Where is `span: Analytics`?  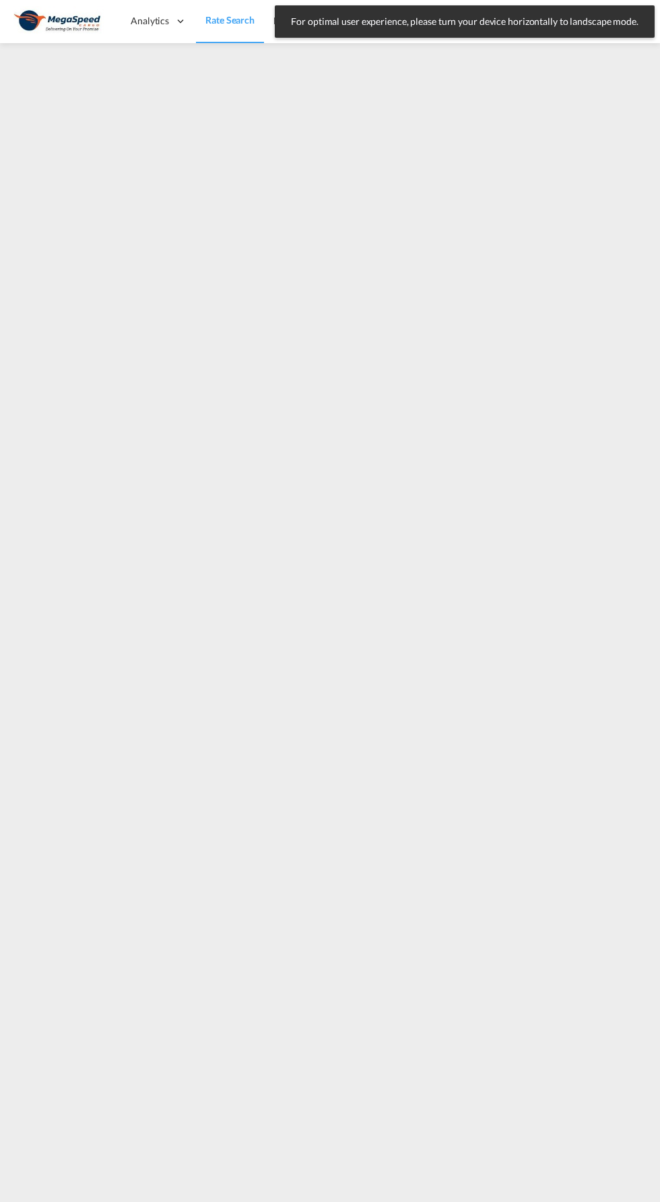 span: Analytics is located at coordinates (150, 21).